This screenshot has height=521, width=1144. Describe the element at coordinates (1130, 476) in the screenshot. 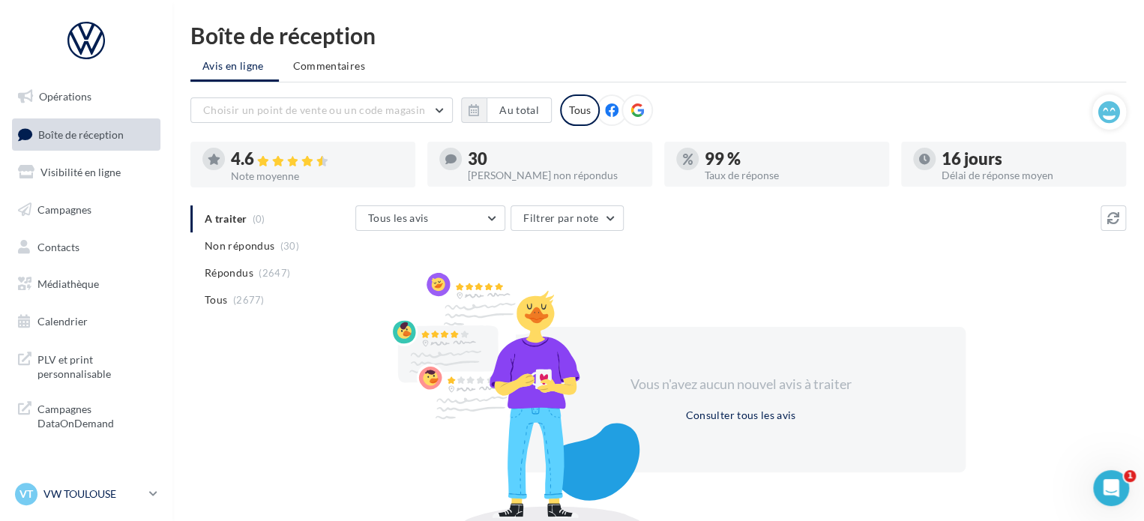

I see `span: 1` at that location.